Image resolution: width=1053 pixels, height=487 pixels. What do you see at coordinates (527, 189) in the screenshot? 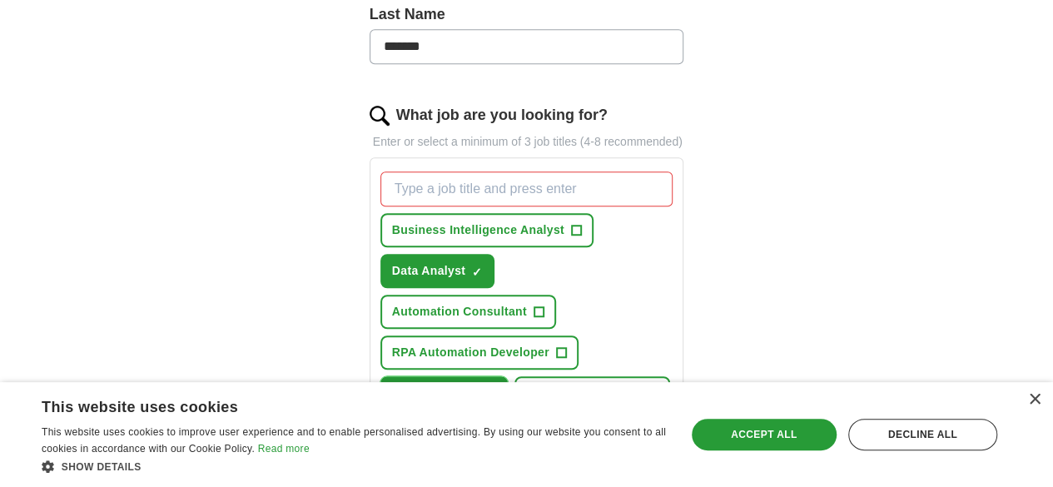
I see `input: Type a job title and press enter` at bounding box center [527, 189].